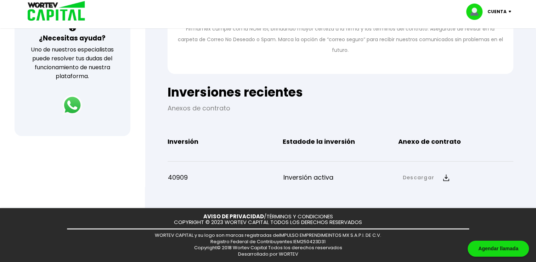  Describe the element at coordinates (341, 39) in the screenshot. I see `p: Firmamex cumple con la NOM 151, brindando mayor certeza a la firma y los términos del contrato. A...` at that location.